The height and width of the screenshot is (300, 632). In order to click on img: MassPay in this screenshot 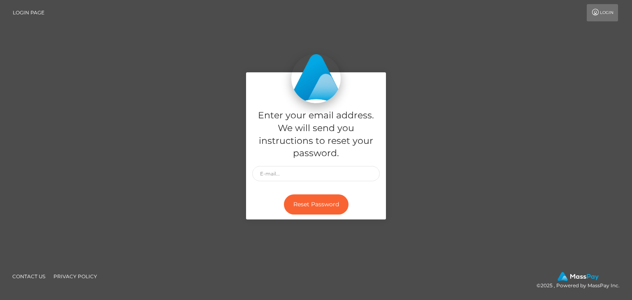, I will do `click(578, 277)`.